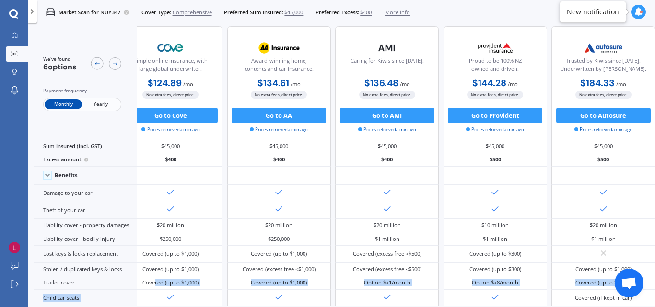  Describe the element at coordinates (387, 283) in the screenshot. I see `div: Option $<1/month` at that location.